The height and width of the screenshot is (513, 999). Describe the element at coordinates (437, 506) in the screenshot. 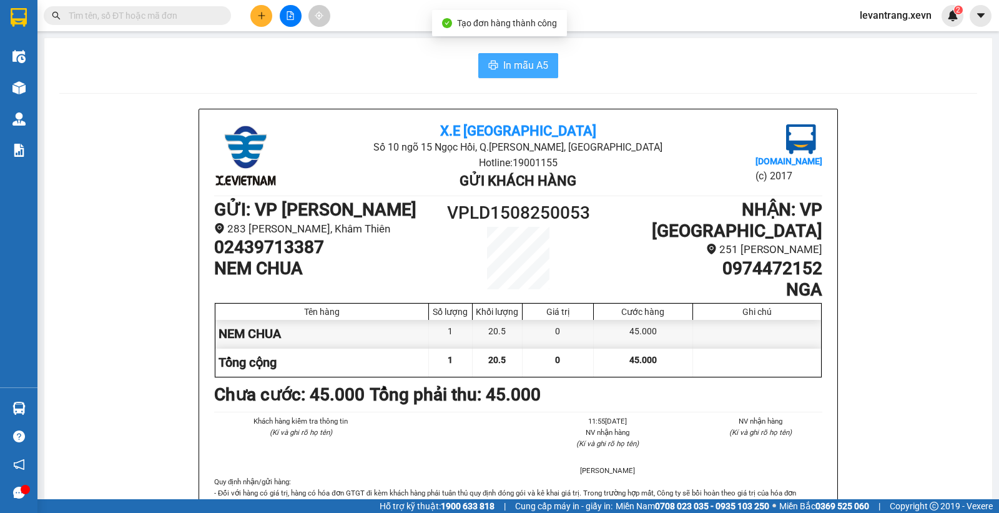

I see `span: Hỗ trợ kỹ thuật:` at that location.